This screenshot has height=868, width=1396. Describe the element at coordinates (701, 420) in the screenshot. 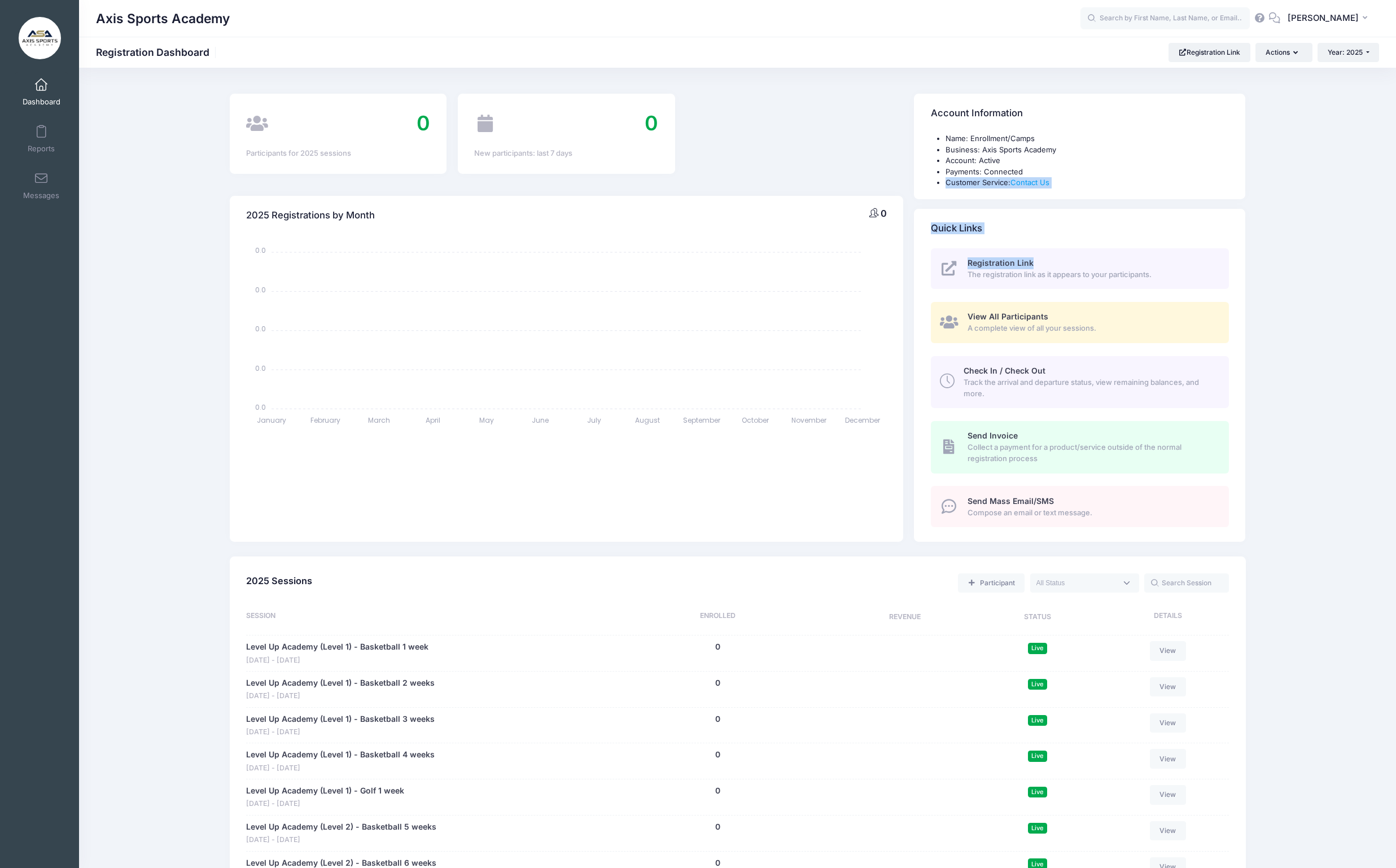

I see `tspan: September` at that location.